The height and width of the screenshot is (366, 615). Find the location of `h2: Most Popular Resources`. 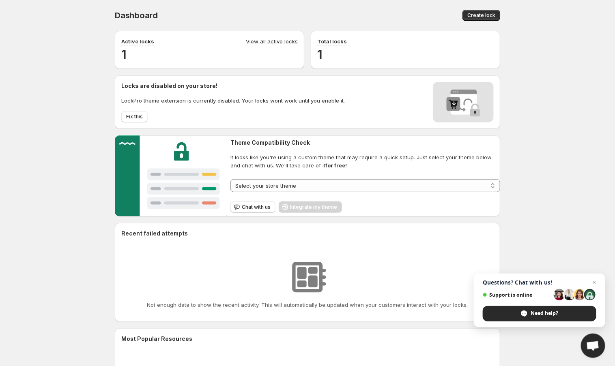

h2: Most Popular Resources is located at coordinates (307, 339).